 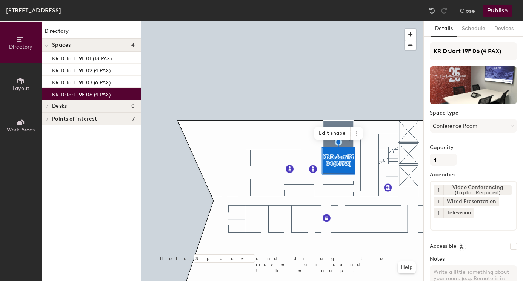 I want to click on button: Publish, so click(x=497, y=11).